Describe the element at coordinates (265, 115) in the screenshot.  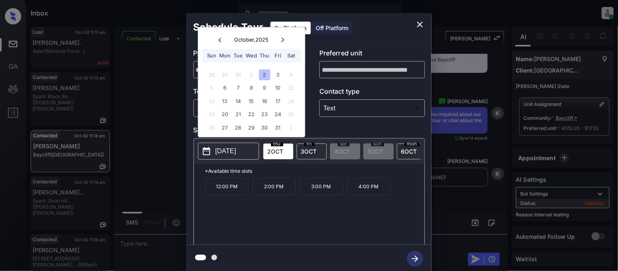
I see `div: Choose Thursday, October 23rd, 2025` at that location.